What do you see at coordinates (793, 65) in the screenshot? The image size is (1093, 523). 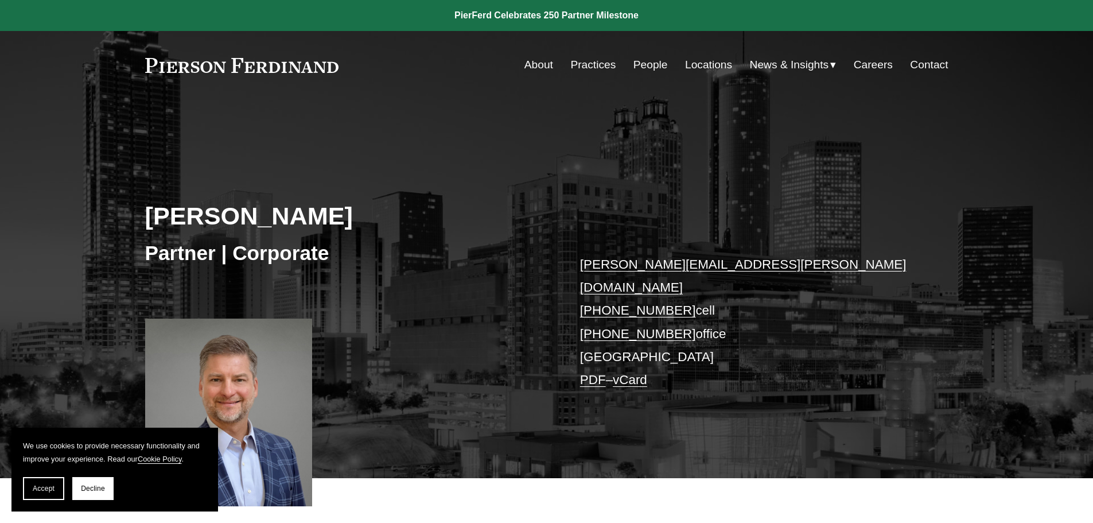 I see `a: folder dropdown` at bounding box center [793, 65].